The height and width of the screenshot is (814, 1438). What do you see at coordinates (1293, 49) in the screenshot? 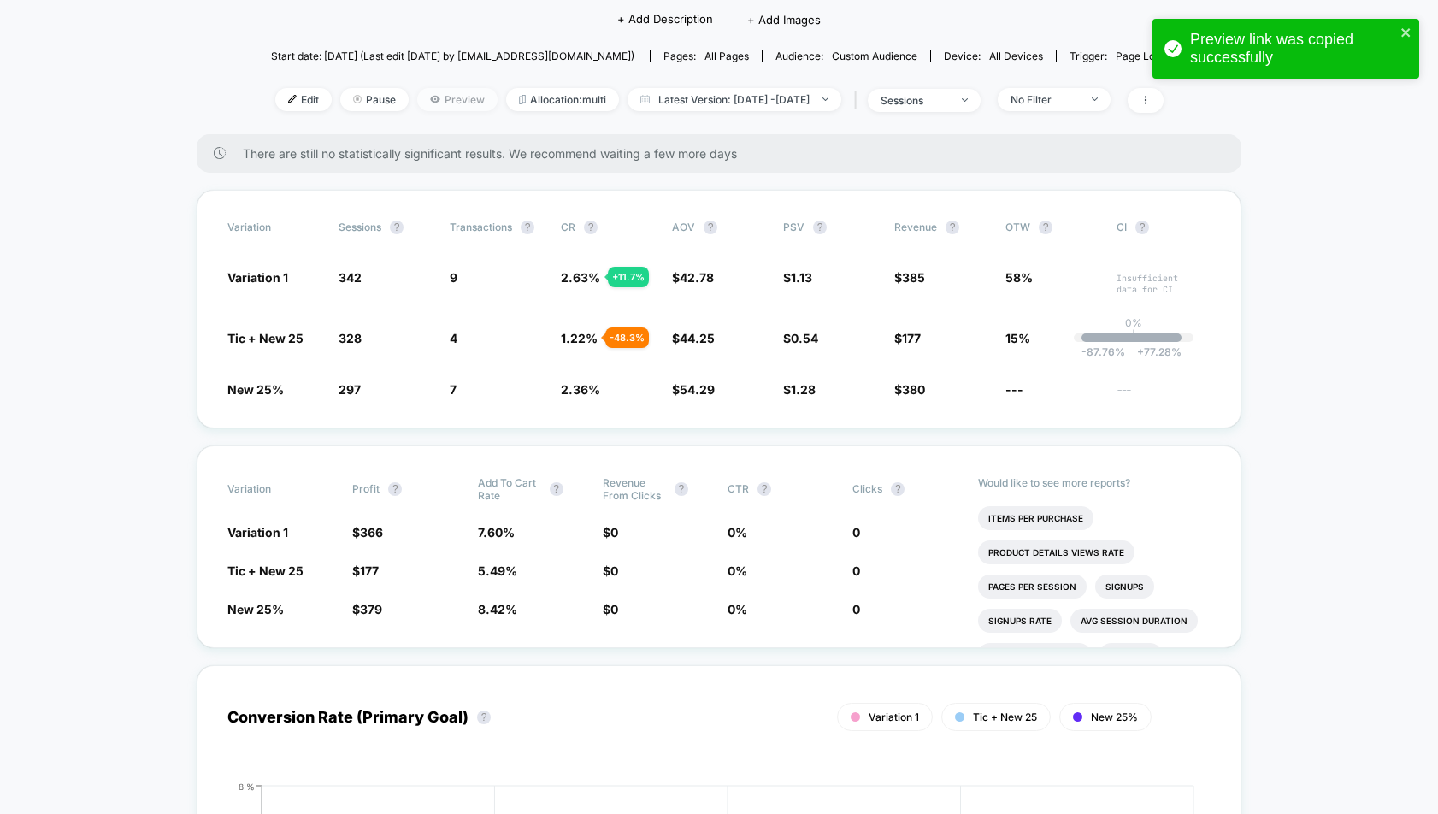
I see `div: Preview link was copied successfully` at bounding box center [1293, 49].